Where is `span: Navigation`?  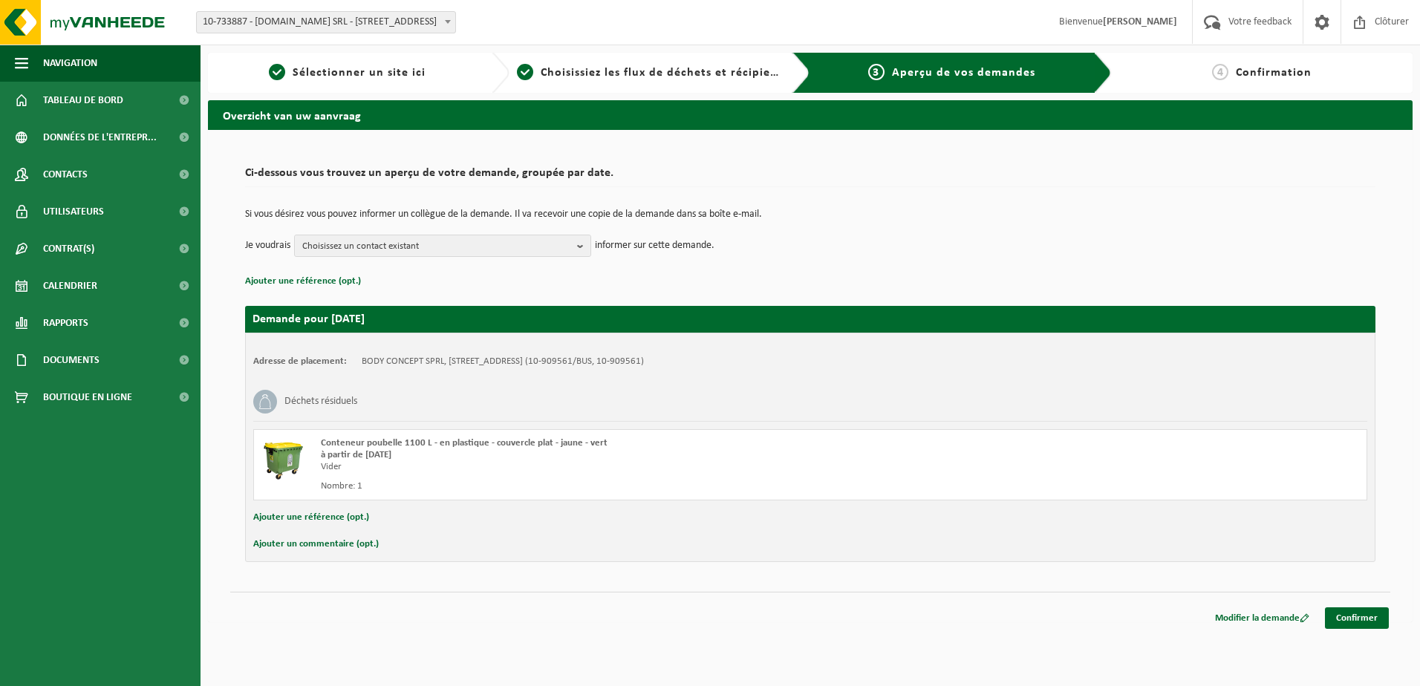
span: Navigation is located at coordinates (70, 63).